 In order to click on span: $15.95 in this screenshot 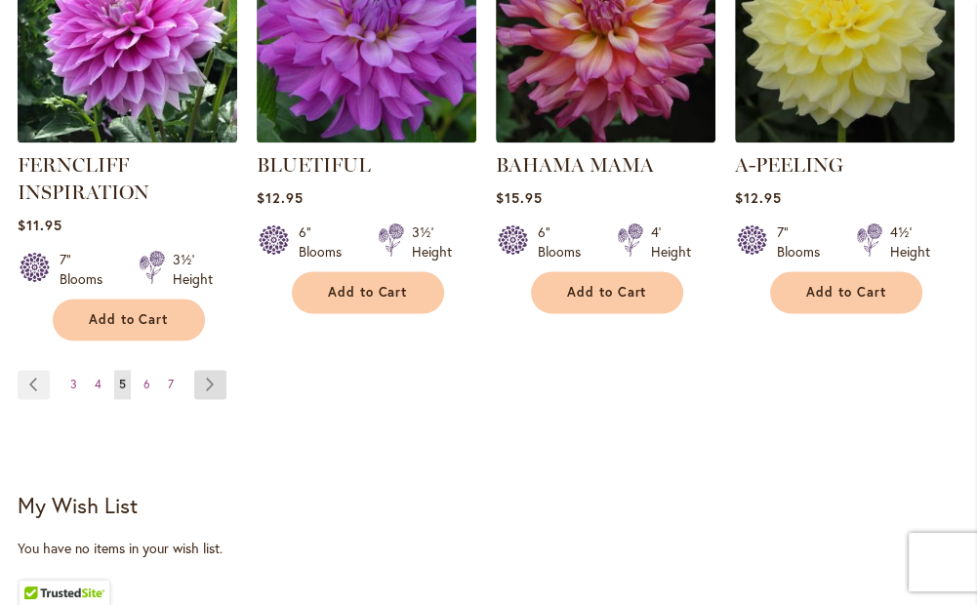, I will do `click(519, 197)`.